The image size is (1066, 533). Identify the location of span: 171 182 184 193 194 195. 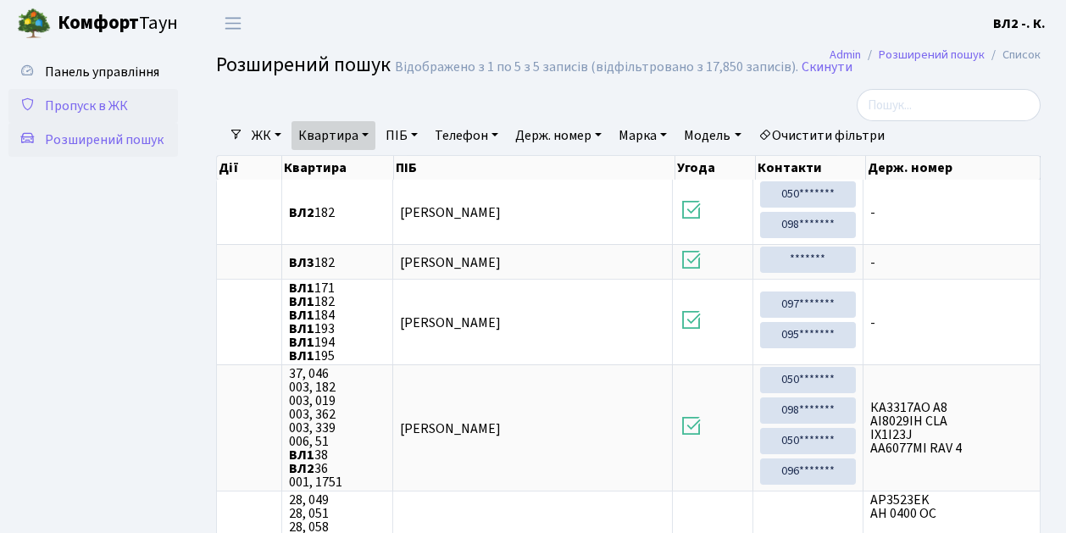
(337, 322).